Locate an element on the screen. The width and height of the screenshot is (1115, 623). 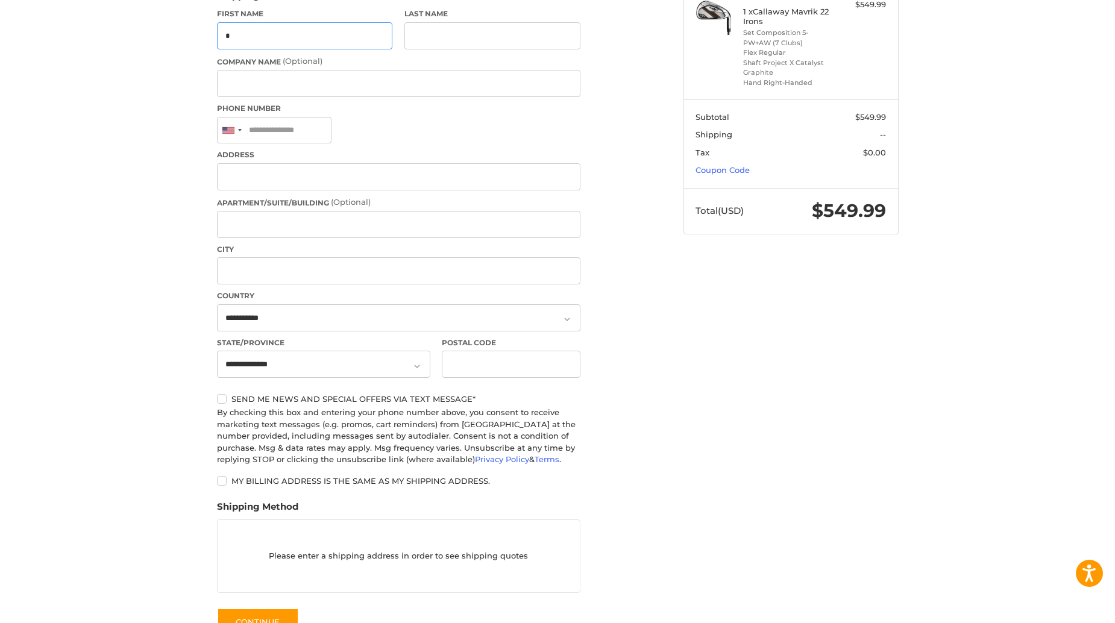
label: Send me news and special offers via text message* is located at coordinates (398, 399).